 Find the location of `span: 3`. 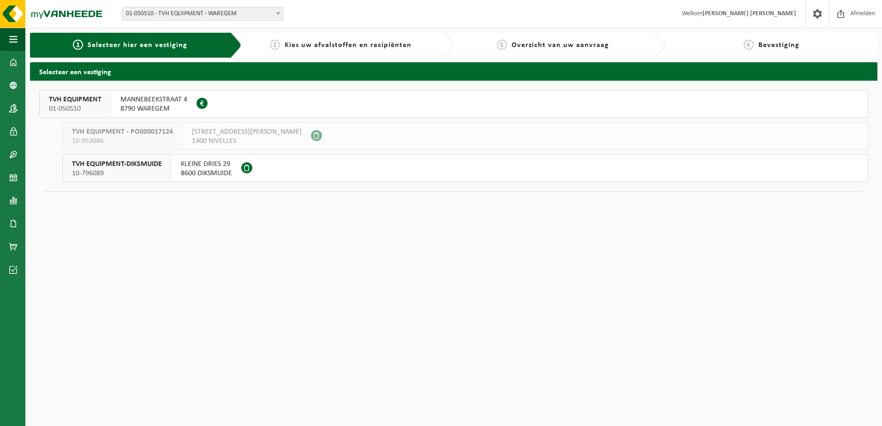

span: 3 is located at coordinates (502, 45).